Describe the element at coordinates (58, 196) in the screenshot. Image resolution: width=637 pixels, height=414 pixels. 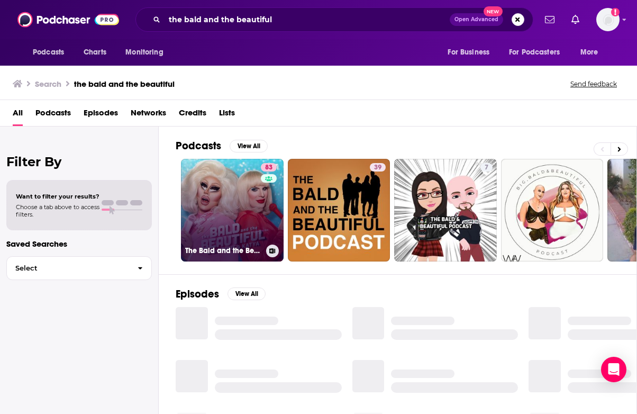
I see `span: Want to filter your results?` at that location.